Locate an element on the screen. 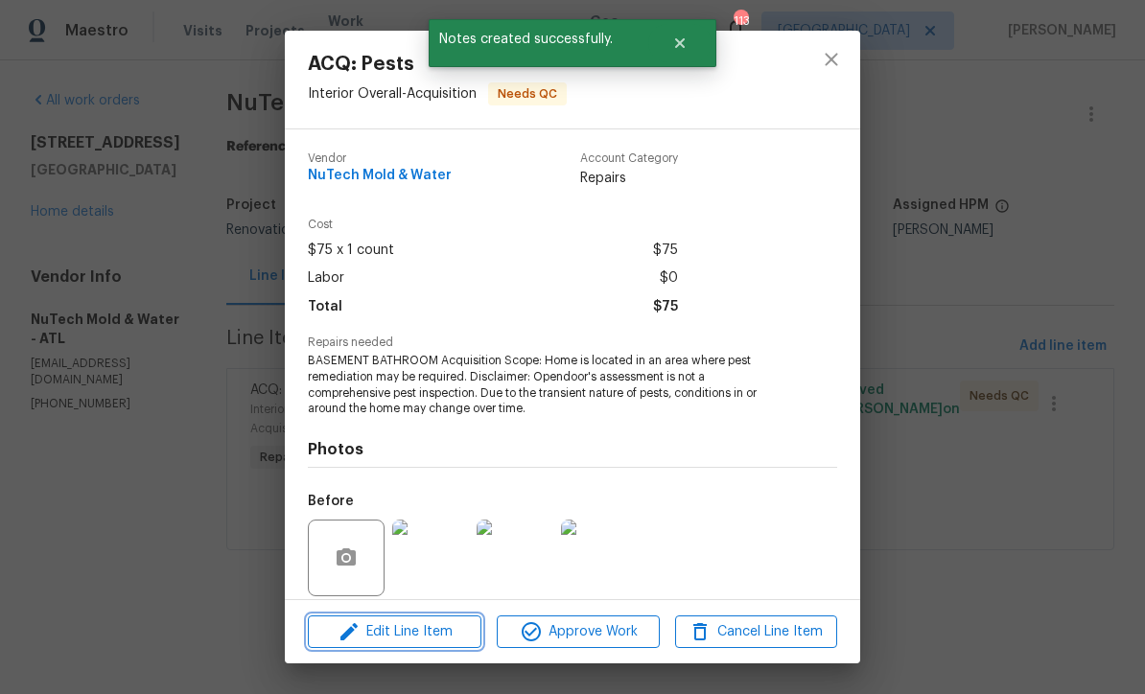 This screenshot has height=694, width=1145. span: Vendor is located at coordinates (380, 158).